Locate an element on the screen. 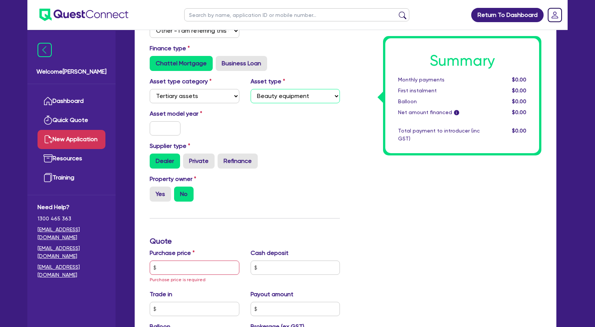 Image resolution: width=595 pixels, height=327 pixels. a: New Application is located at coordinates (71, 139).